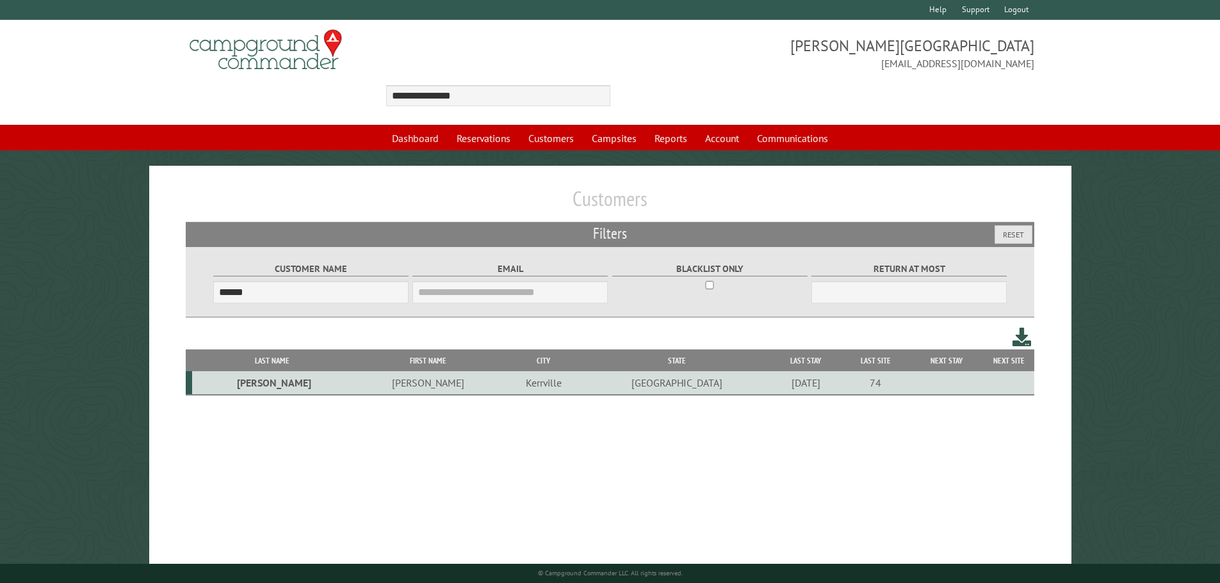 The height and width of the screenshot is (583, 1220). I want to click on a: Dashboard, so click(415, 138).